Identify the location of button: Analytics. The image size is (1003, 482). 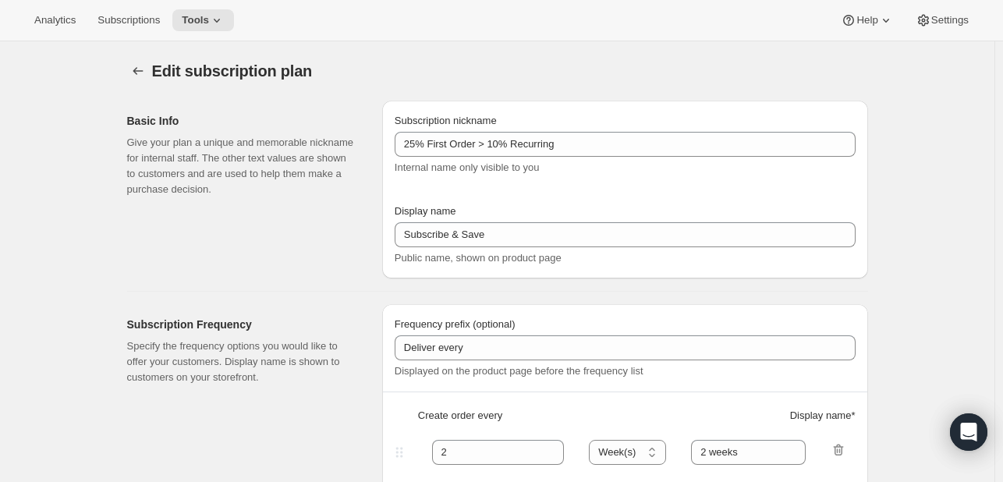
(55, 20).